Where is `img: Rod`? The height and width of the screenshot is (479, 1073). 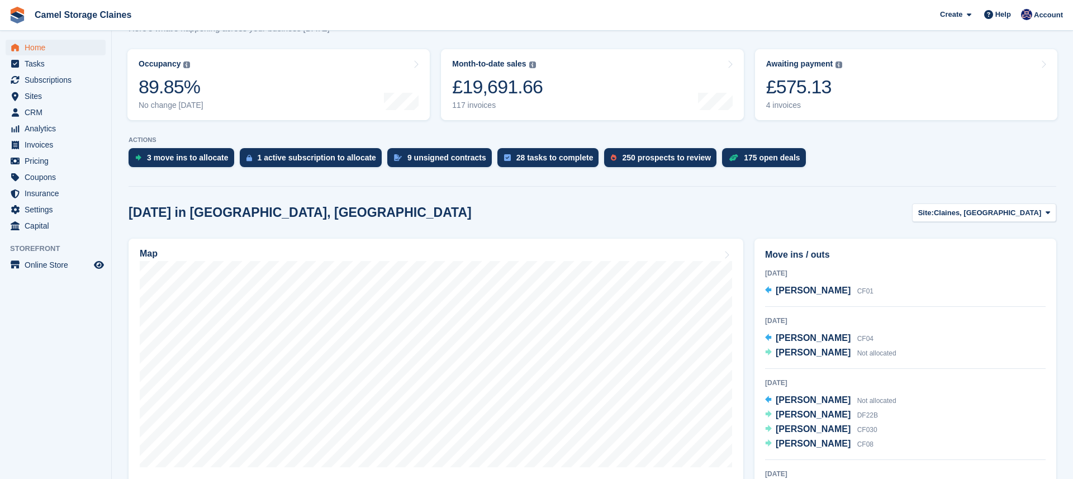 img: Rod is located at coordinates (1026, 15).